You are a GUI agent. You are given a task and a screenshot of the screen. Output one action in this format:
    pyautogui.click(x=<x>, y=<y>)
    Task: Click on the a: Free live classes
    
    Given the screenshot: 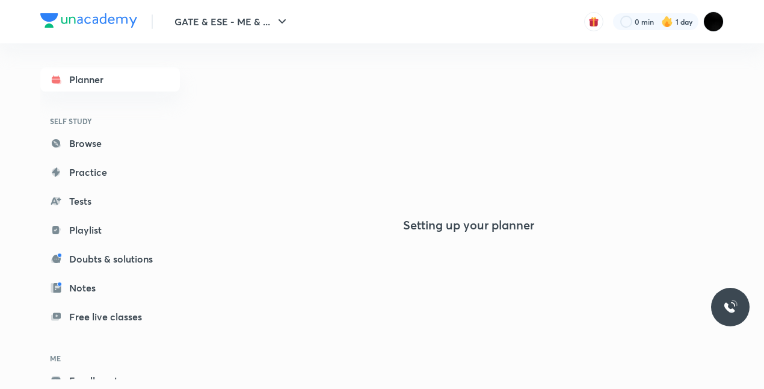 What is the action you would take?
    pyautogui.click(x=110, y=317)
    